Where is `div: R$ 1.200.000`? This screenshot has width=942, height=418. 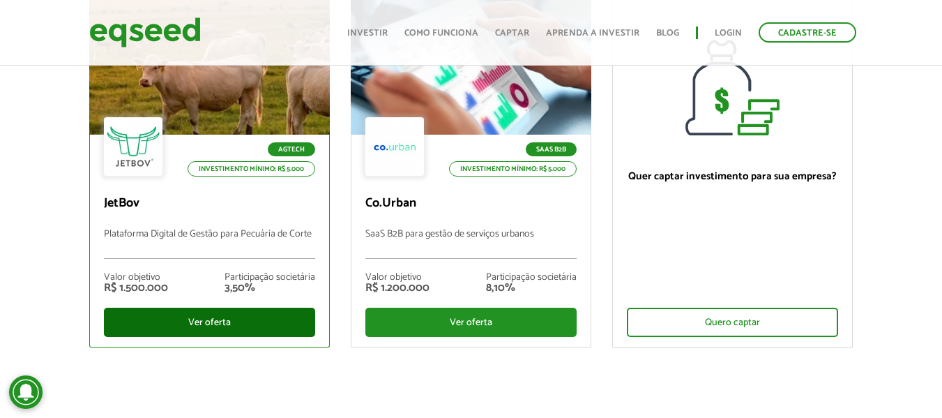 div: R$ 1.200.000 is located at coordinates (397, 288).